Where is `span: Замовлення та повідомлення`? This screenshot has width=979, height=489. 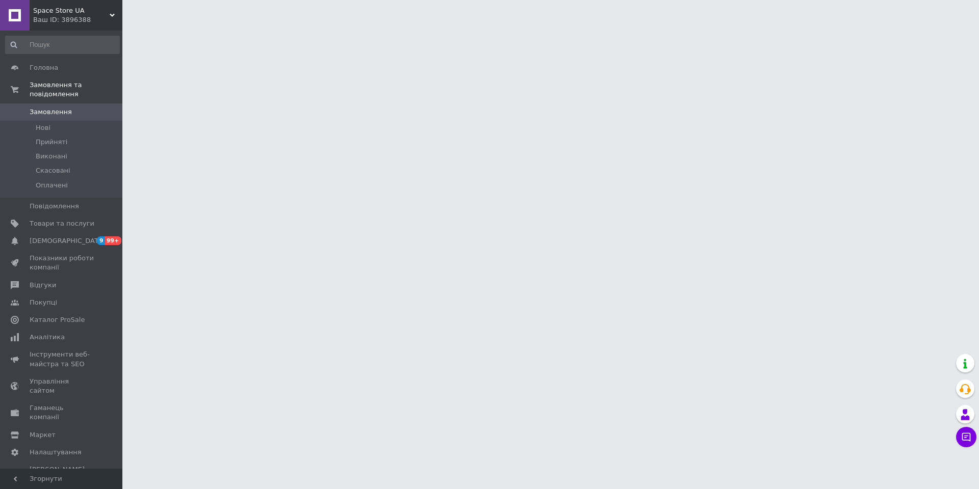
span: Замовлення та повідомлення is located at coordinates (76, 90).